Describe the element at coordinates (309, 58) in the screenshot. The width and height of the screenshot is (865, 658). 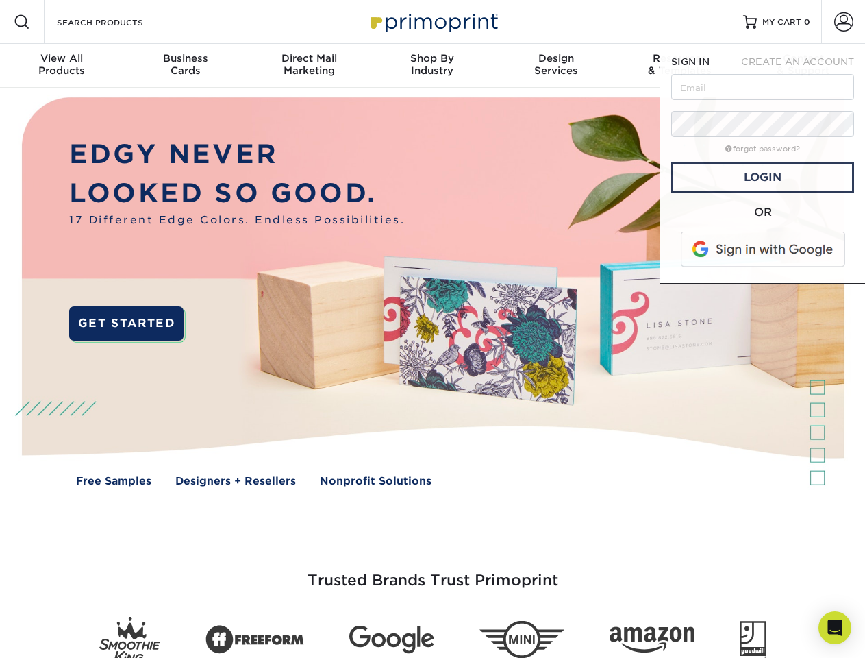
I see `span: Direct Mail` at that location.